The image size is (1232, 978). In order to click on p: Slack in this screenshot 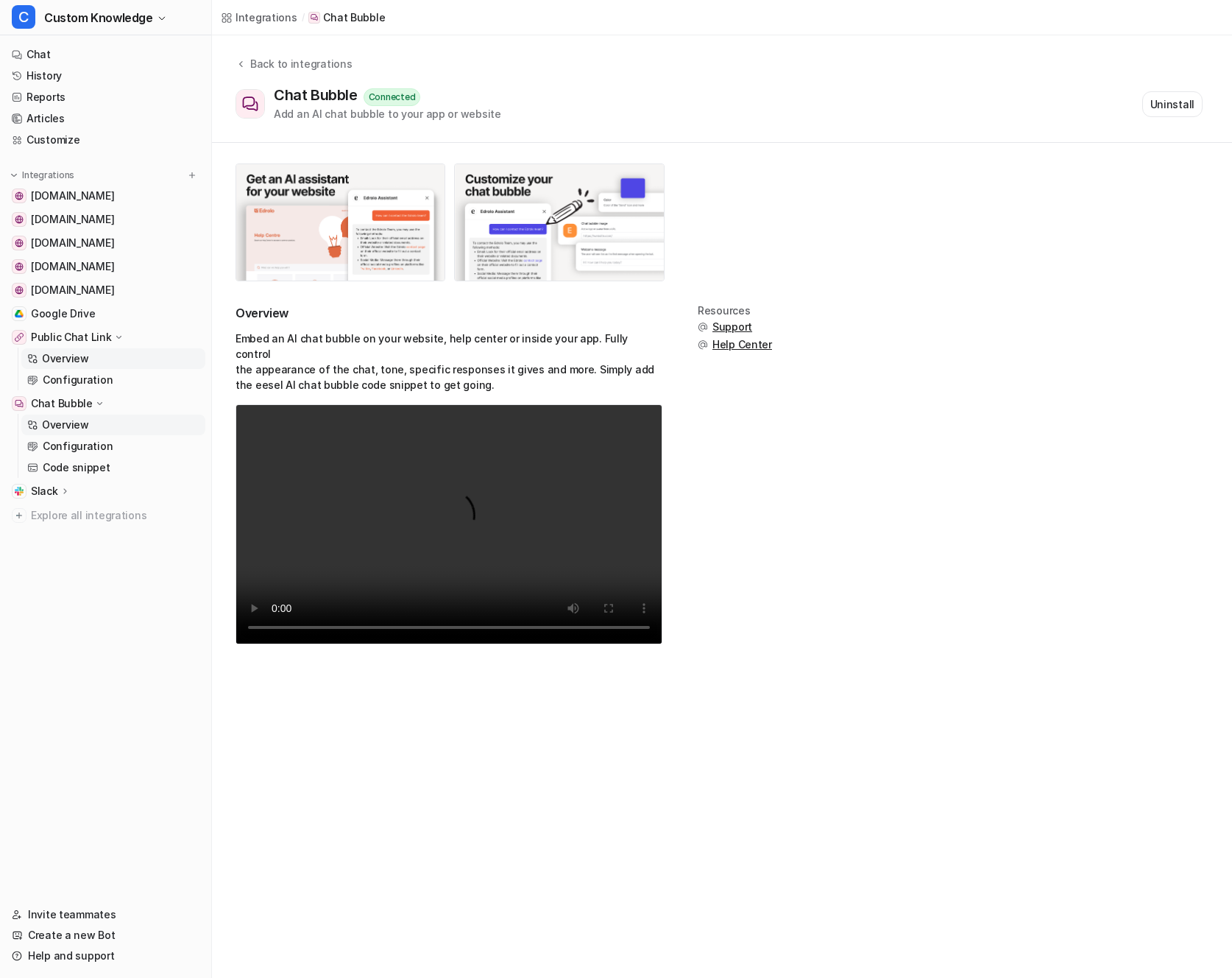, I will do `click(44, 491)`.